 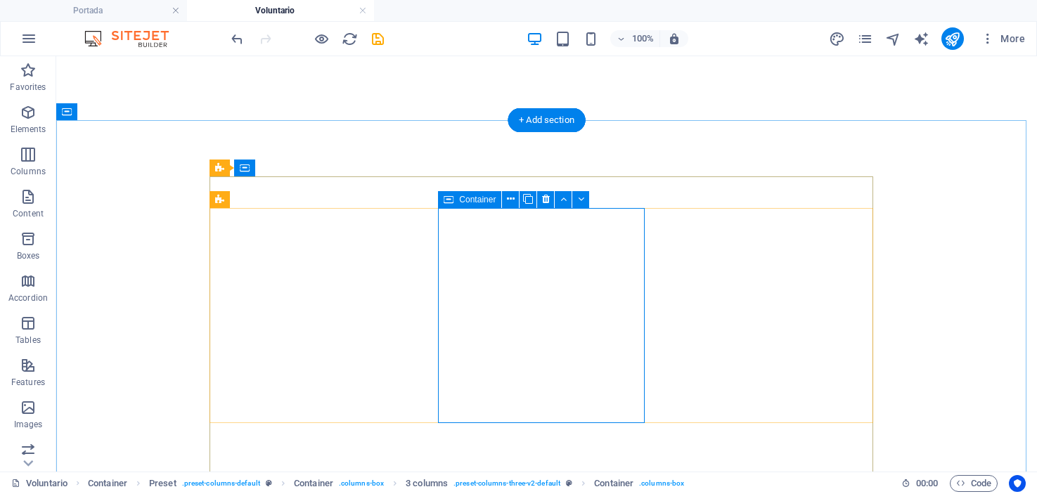 What do you see at coordinates (28, 298) in the screenshot?
I see `p: Accordion` at bounding box center [28, 298].